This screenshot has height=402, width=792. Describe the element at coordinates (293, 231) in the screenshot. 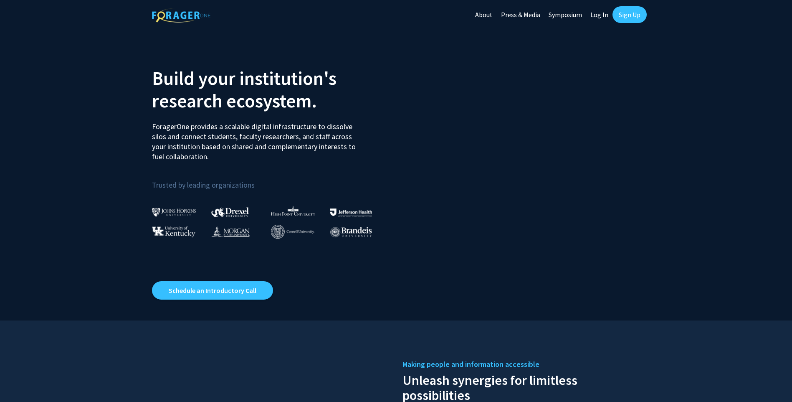

I see `img: Cornell University` at that location.